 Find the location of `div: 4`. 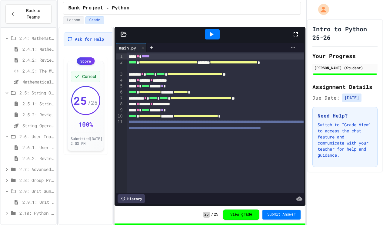

div: 4 is located at coordinates (120, 80).